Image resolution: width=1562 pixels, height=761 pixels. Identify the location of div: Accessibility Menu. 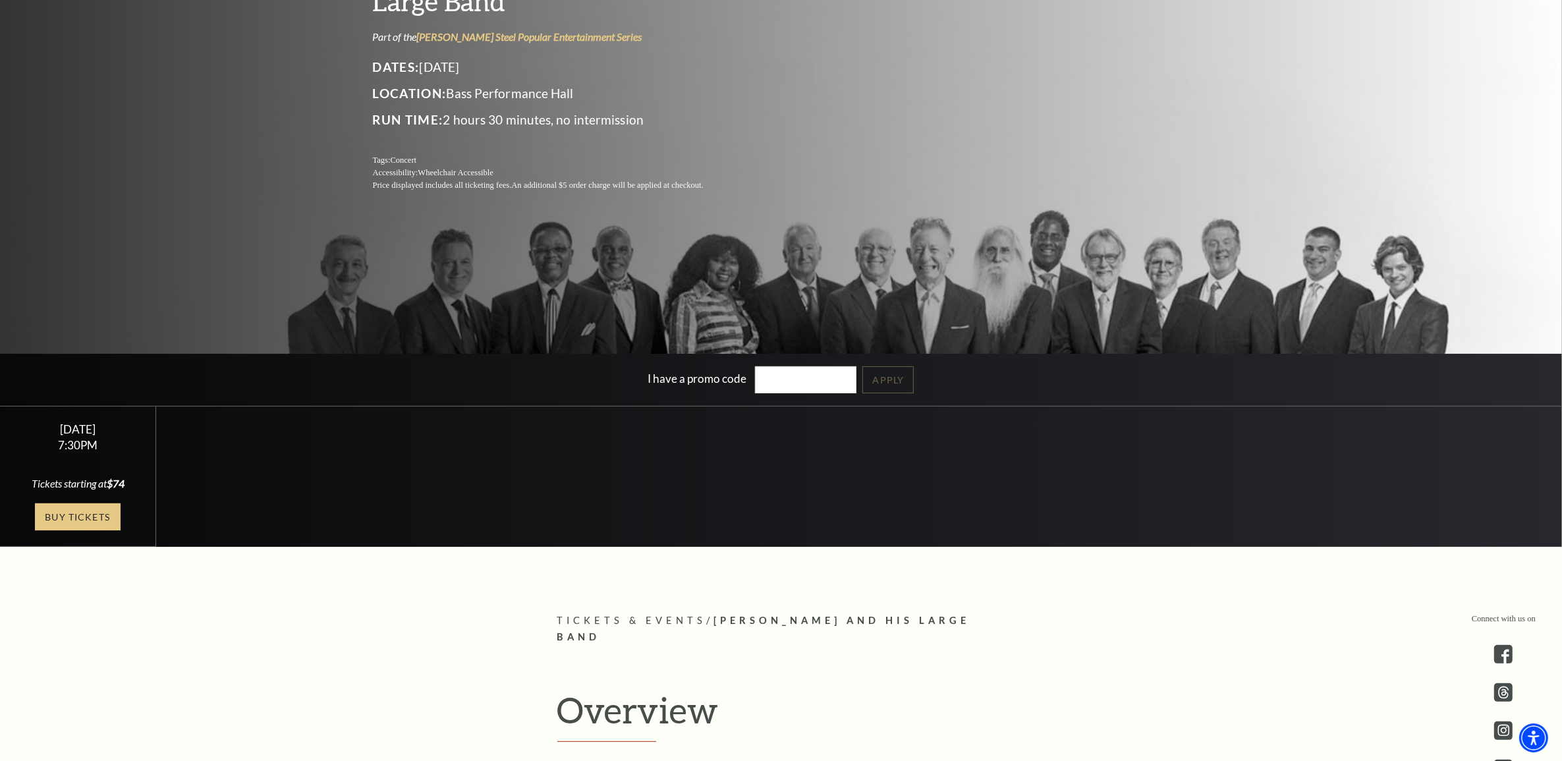
(1534, 738).